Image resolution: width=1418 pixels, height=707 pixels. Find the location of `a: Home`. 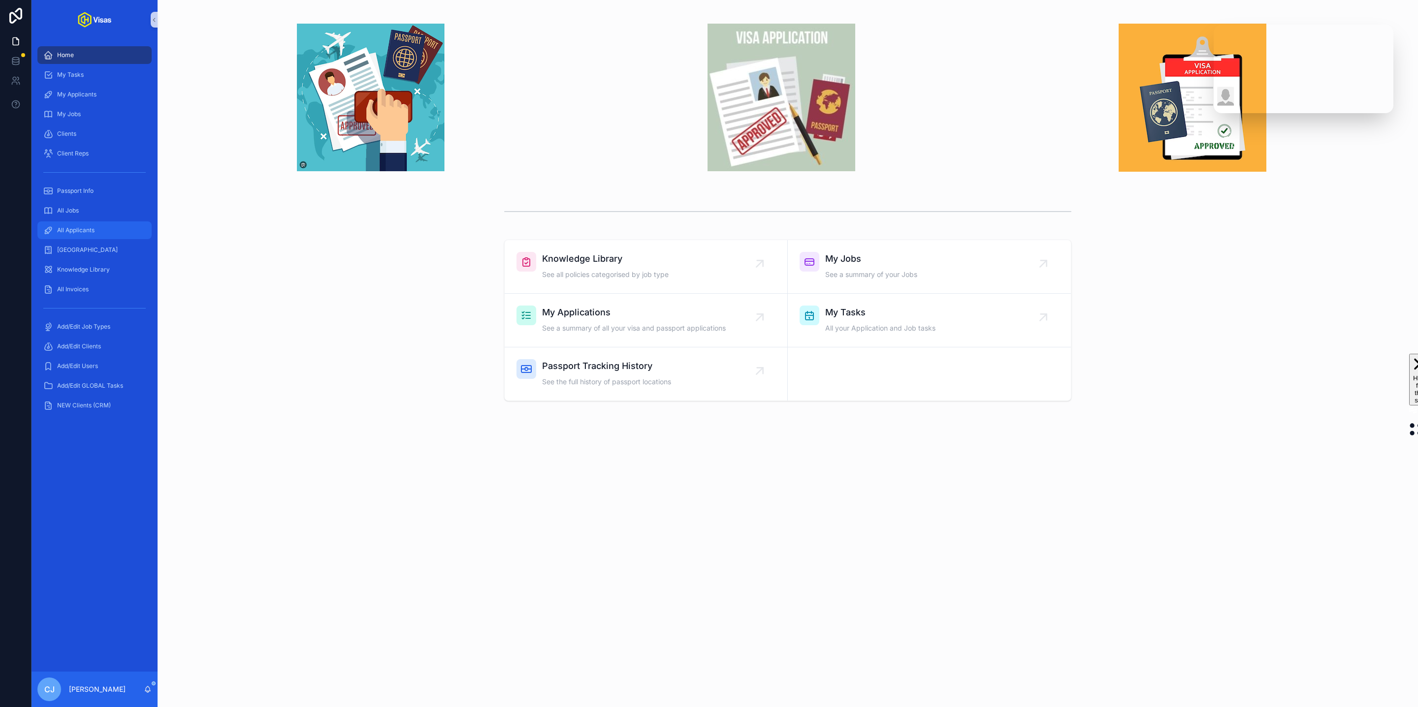

a: Home is located at coordinates (95, 55).